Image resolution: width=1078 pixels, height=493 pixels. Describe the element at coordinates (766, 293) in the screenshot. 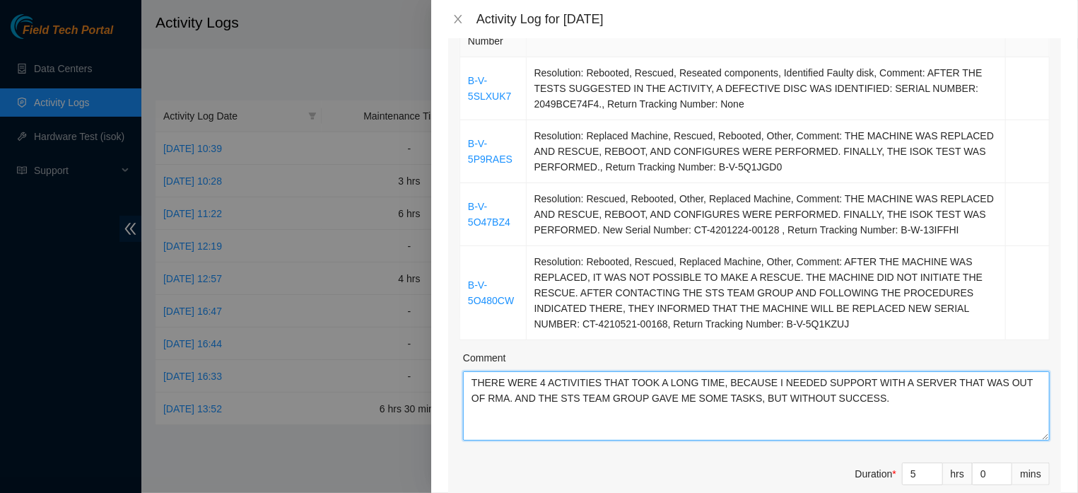

I see `td: Resolution: Rebooted, Rescued, Replaced Machine, Other, Comment: AFTER THE MACHINE WAS REPLACED, ...` at that location.